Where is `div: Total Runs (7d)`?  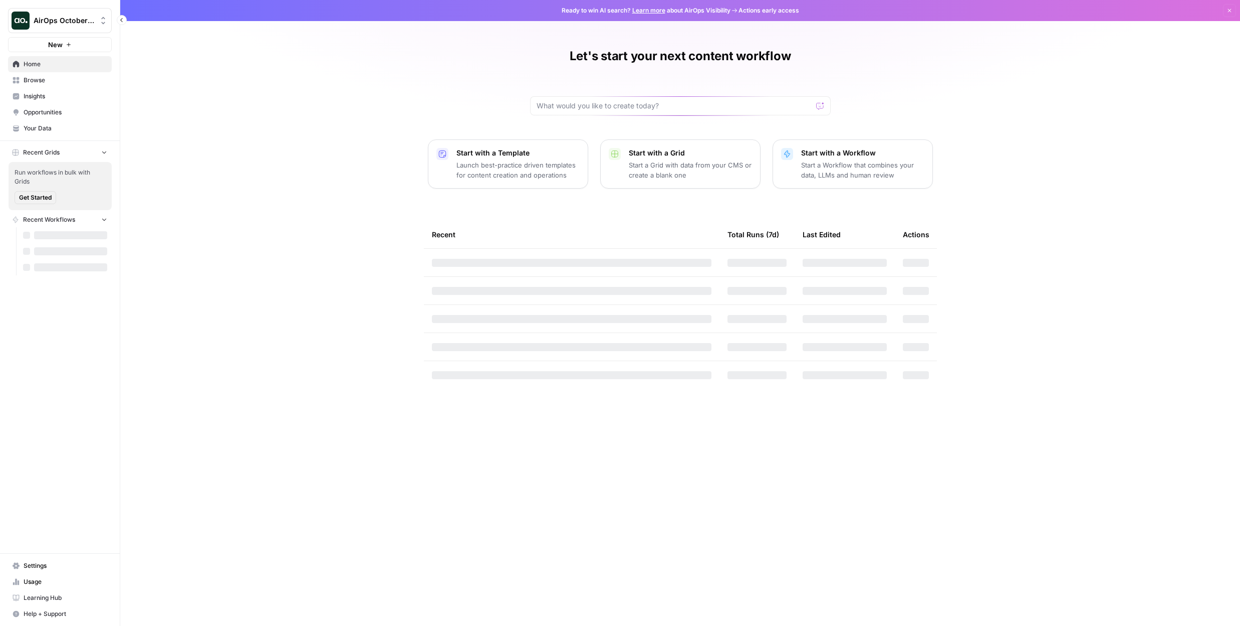
div: Total Runs (7d) is located at coordinates (753, 234).